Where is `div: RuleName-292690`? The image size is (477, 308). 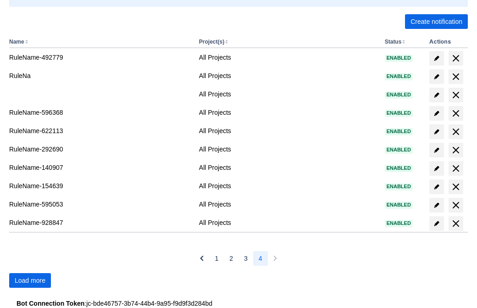 div: RuleName-292690 is located at coordinates (100, 149).